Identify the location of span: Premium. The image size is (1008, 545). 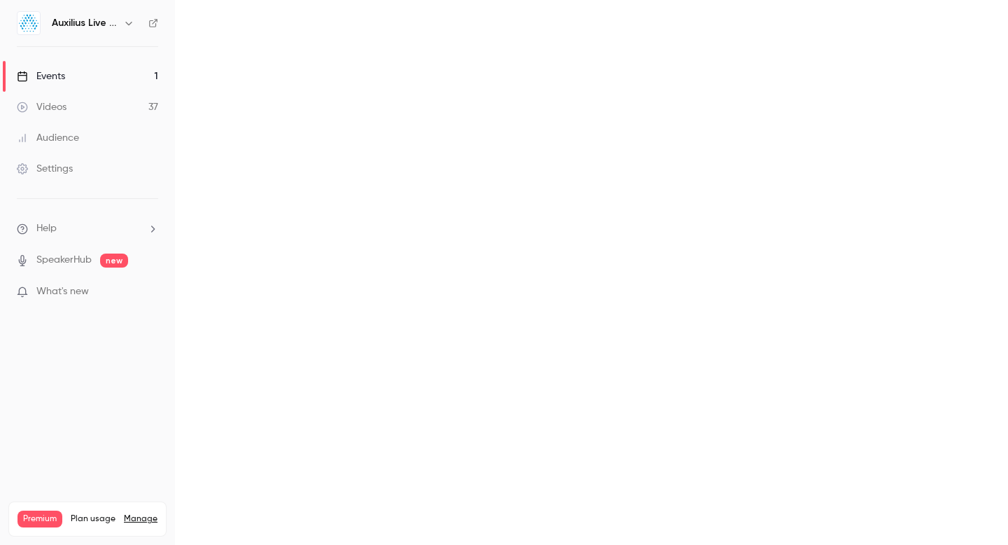
(40, 519).